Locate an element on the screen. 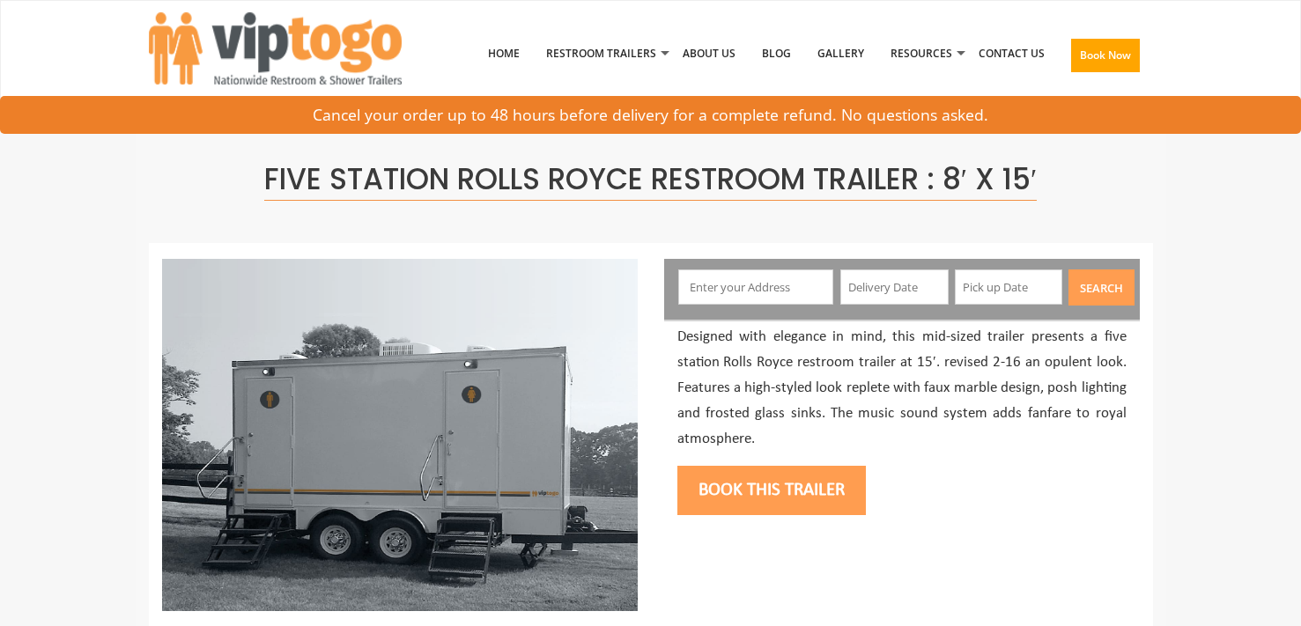 This screenshot has width=1301, height=626. span: Five Station Rolls Royce Restroom Trailer : 8′ x 15′ is located at coordinates (650, 180).